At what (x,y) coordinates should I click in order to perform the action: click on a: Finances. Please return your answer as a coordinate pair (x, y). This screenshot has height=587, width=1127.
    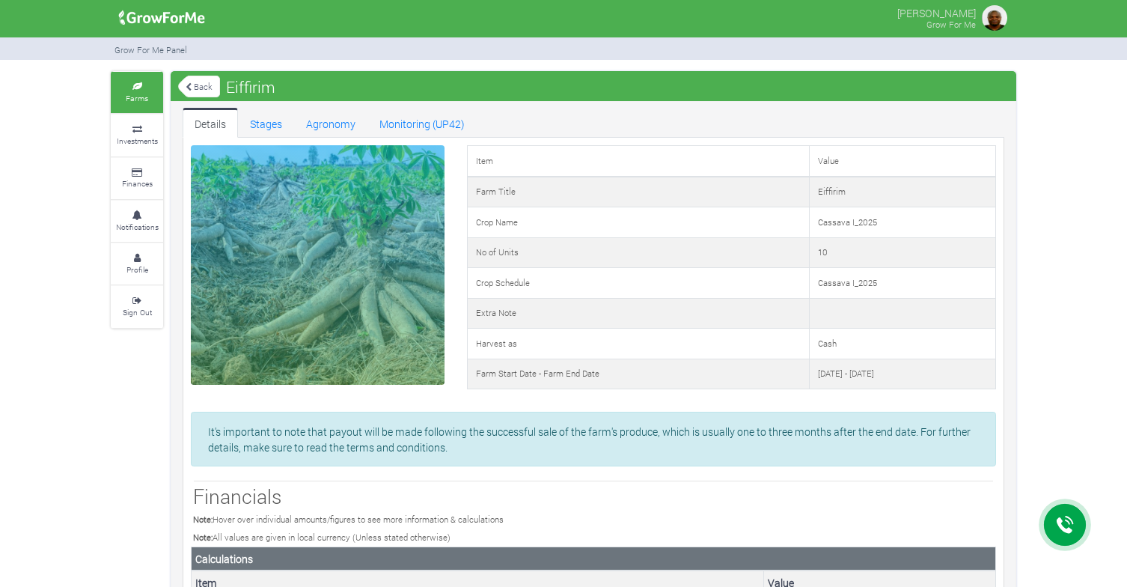
    Looking at the image, I should click on (137, 178).